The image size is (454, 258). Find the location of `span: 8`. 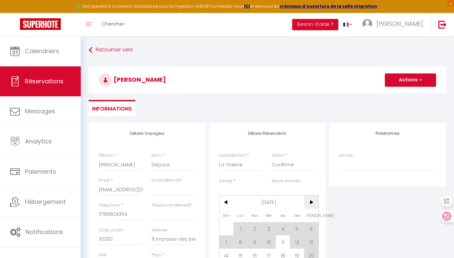

span: 8 is located at coordinates (240, 242).